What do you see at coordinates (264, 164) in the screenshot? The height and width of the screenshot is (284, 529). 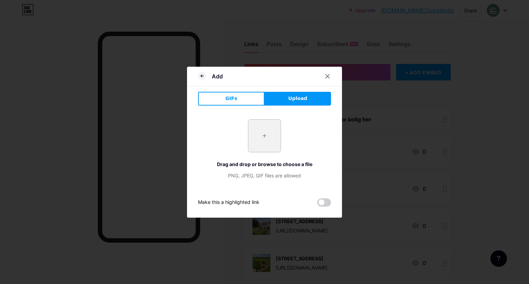 I see `div: Drag and drop or browse to choose a file` at bounding box center [264, 164].